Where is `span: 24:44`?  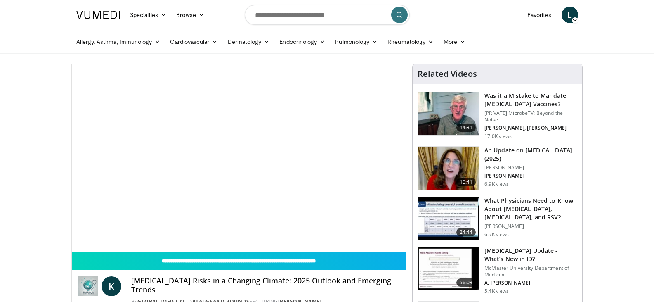
span: 24:44 is located at coordinates (467, 232).